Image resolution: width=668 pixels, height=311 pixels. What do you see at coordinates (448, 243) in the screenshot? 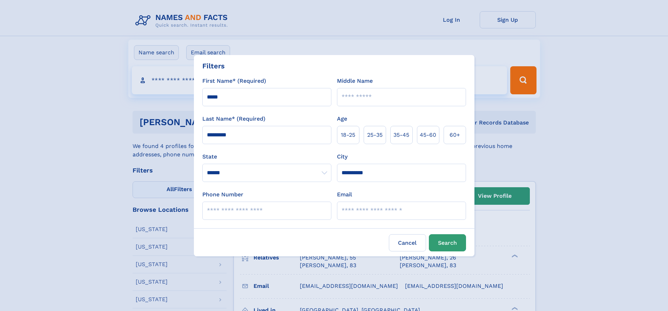
I see `button: Search` at bounding box center [448, 243].